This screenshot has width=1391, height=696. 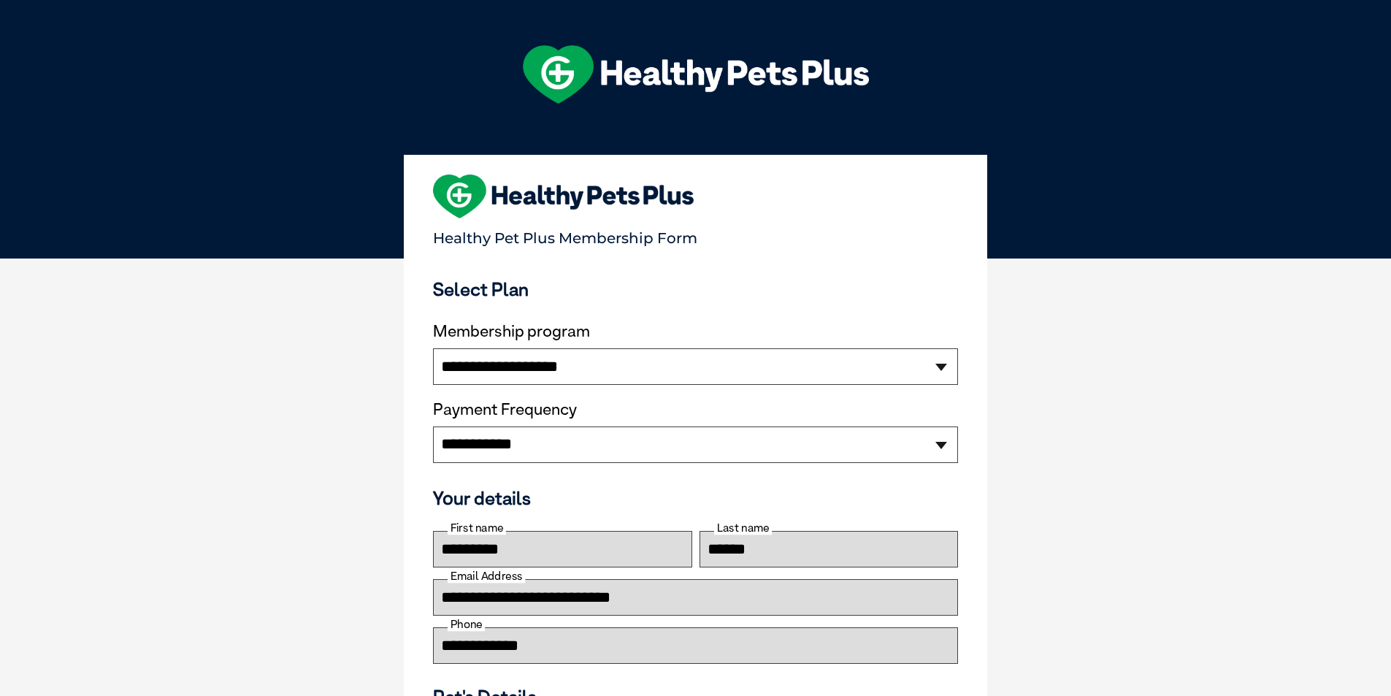 I want to click on label: First name, so click(x=477, y=528).